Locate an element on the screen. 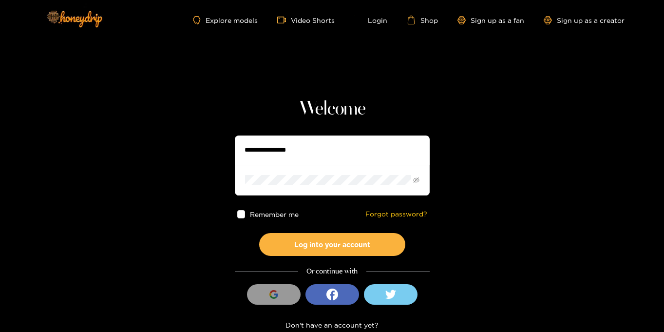 The height and width of the screenshot is (332, 664). a: Forgot password? is located at coordinates (396, 214).